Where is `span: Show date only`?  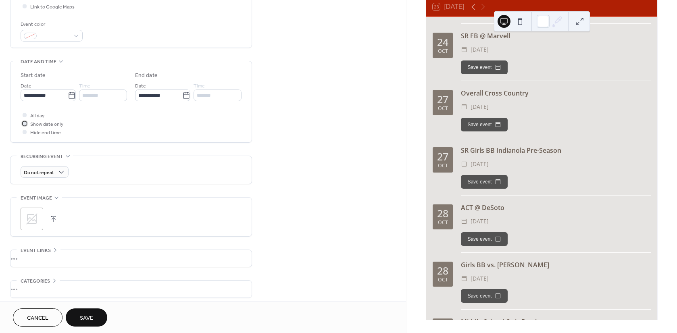 span: Show date only is located at coordinates (47, 124).